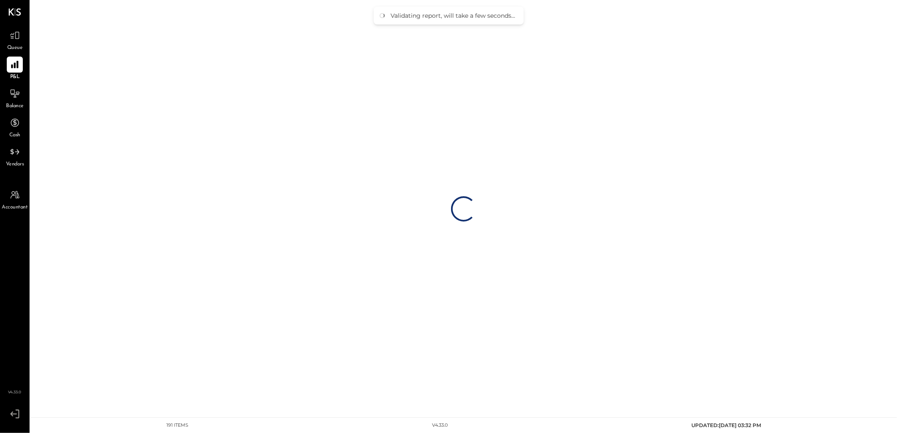 Image resolution: width=897 pixels, height=433 pixels. What do you see at coordinates (15, 98) in the screenshot?
I see `a: Balance` at bounding box center [15, 98].